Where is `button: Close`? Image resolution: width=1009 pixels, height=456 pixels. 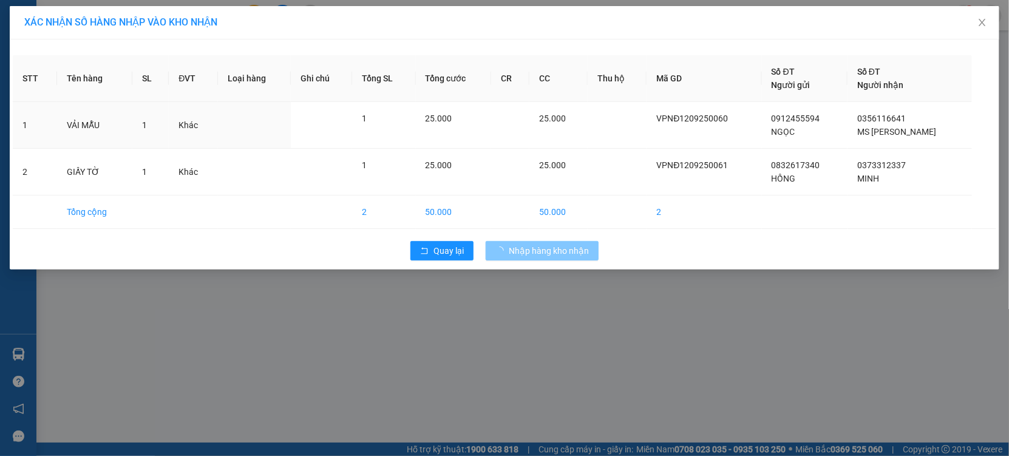
button: Close is located at coordinates (983, 23).